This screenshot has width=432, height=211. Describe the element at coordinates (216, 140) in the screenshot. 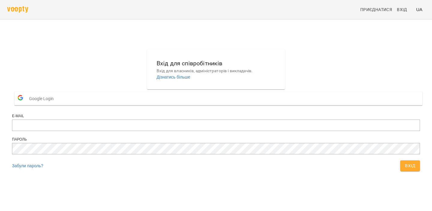

I see `div: Пароль` at that location.